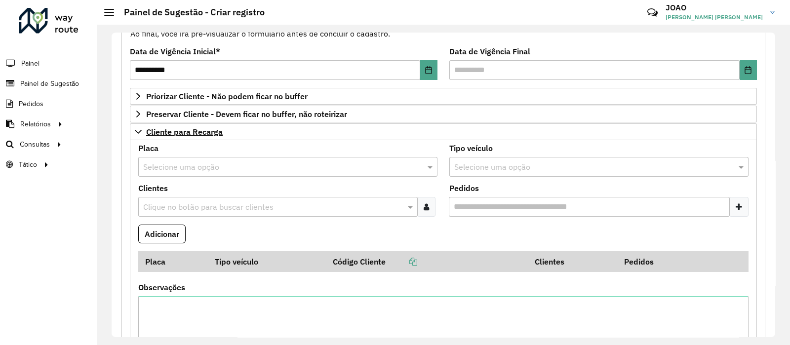 The width and height of the screenshot is (790, 345). Describe the element at coordinates (49, 83) in the screenshot. I see `span: Painel de Sugestão` at that location.